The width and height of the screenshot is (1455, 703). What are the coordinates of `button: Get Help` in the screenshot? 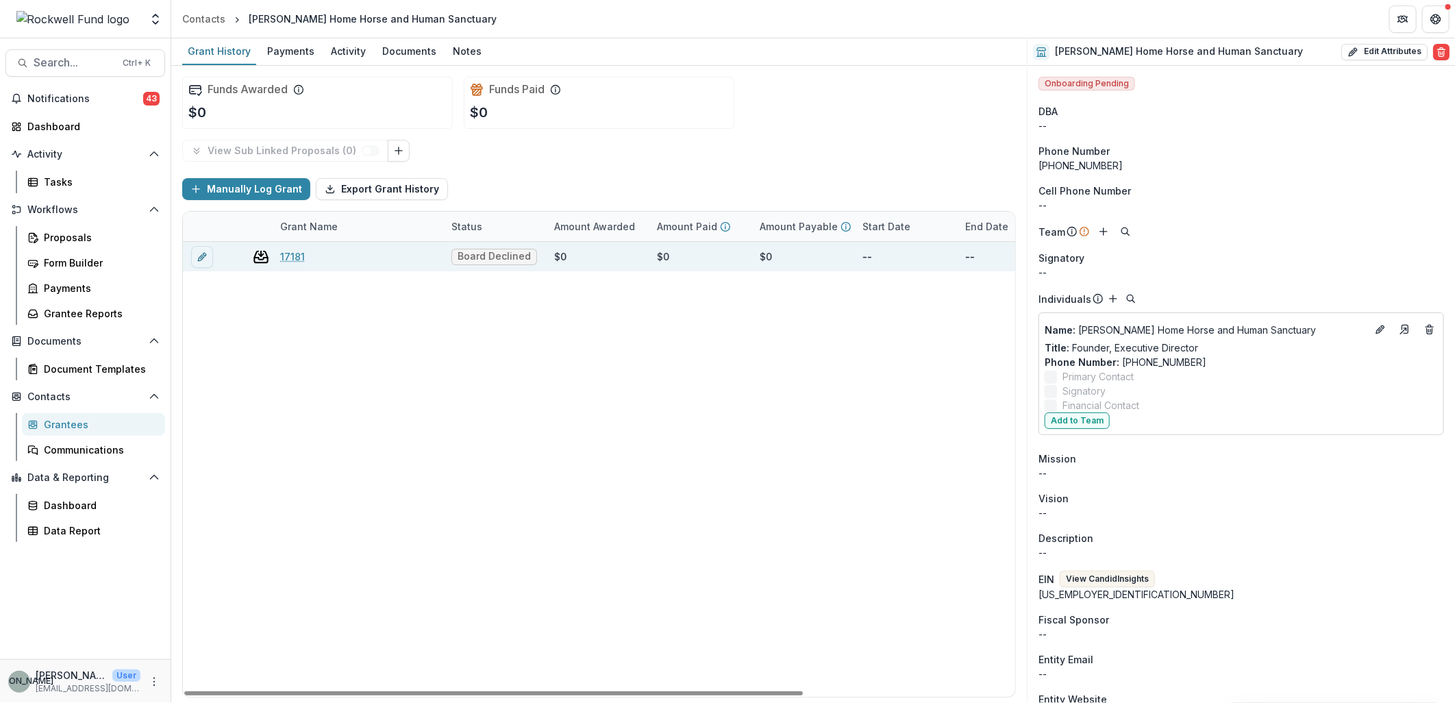 It's located at (1436, 19).